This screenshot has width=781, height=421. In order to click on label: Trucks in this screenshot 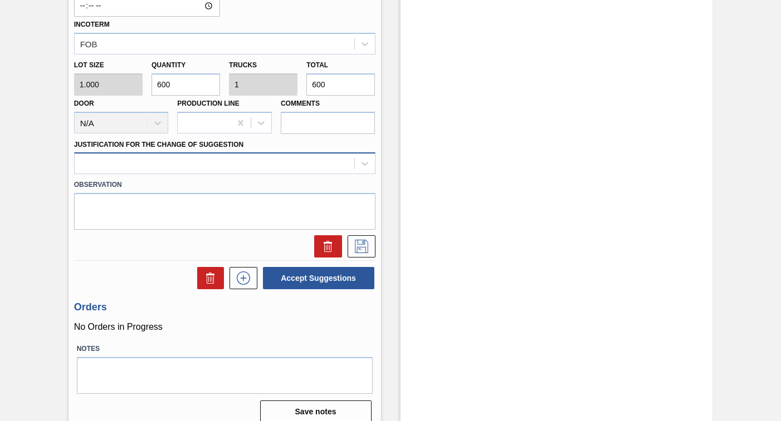, I will do `click(243, 65)`.